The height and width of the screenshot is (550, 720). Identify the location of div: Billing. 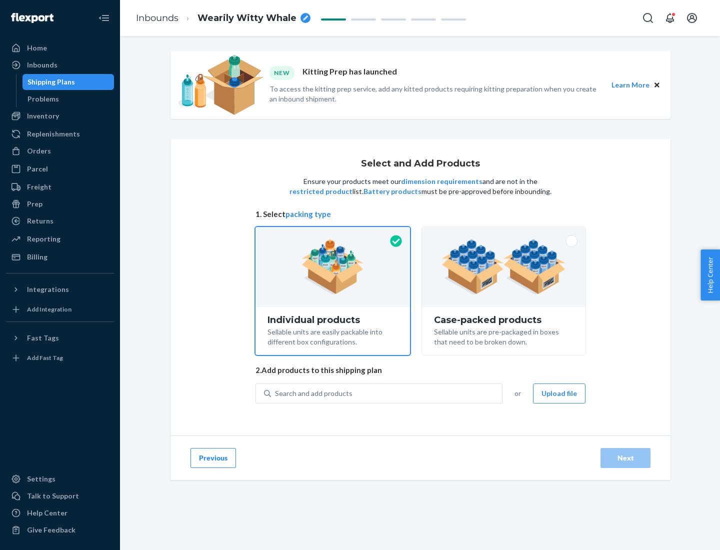
(37, 257).